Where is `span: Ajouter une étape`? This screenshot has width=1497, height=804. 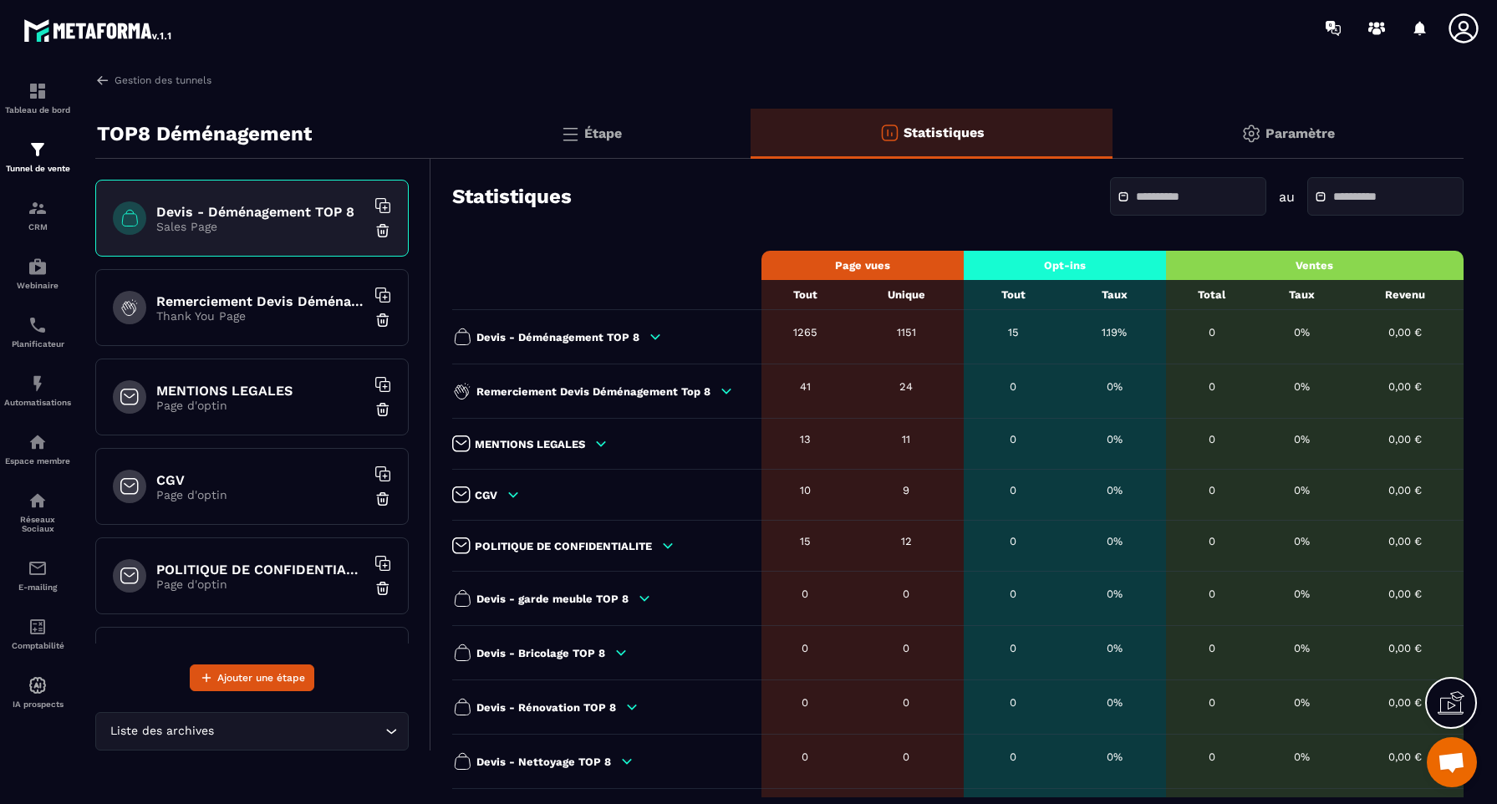 span: Ajouter une étape is located at coordinates (261, 678).